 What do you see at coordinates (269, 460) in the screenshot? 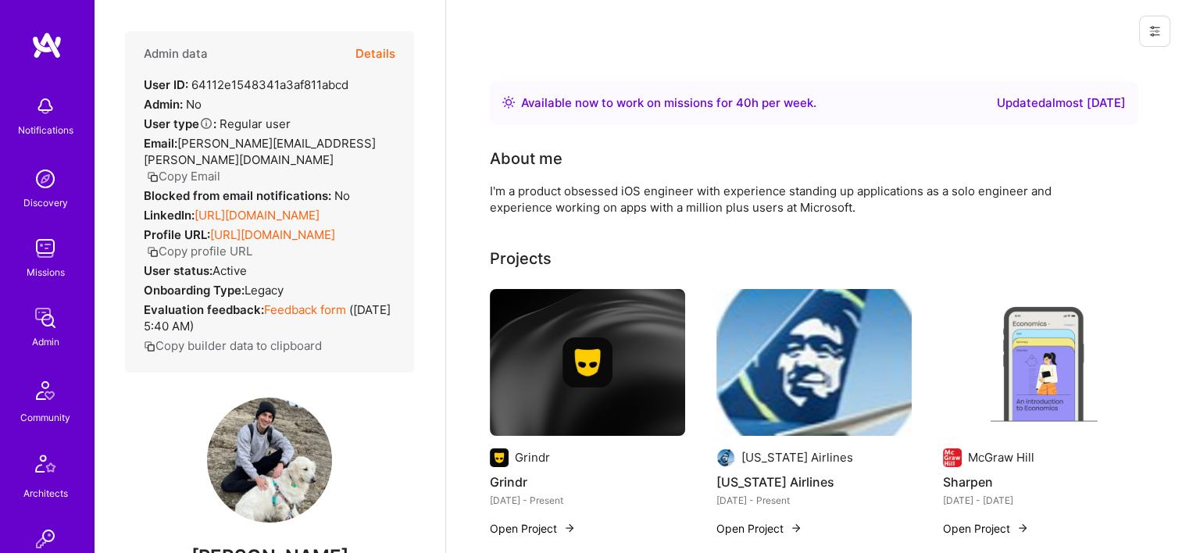
I see `img: User Avatar` at bounding box center [269, 460].